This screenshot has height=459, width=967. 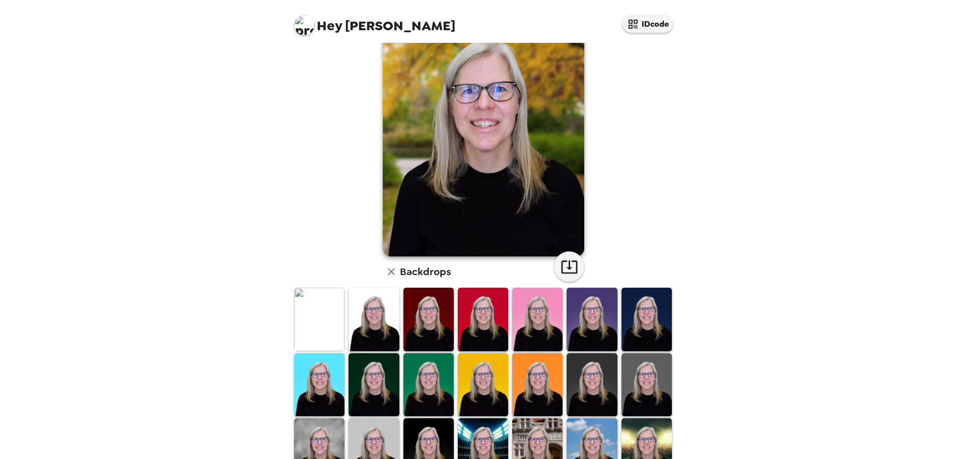 What do you see at coordinates (319, 319) in the screenshot?
I see `img: Original` at bounding box center [319, 319].